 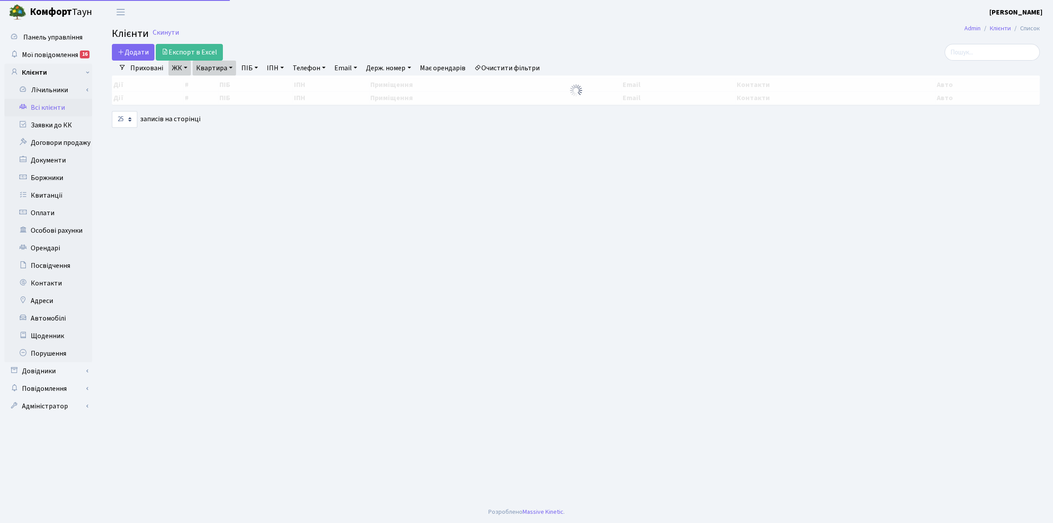 I want to click on button: Переключити навігацію, so click(x=121, y=12).